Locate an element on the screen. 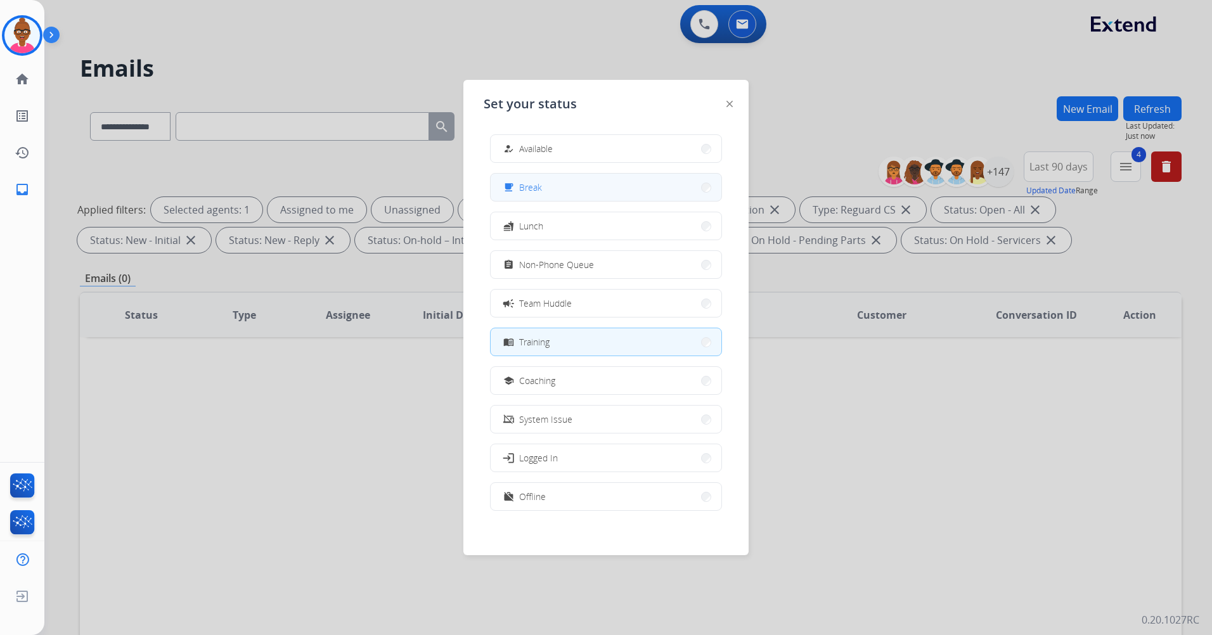  span: Break is located at coordinates (530, 187).